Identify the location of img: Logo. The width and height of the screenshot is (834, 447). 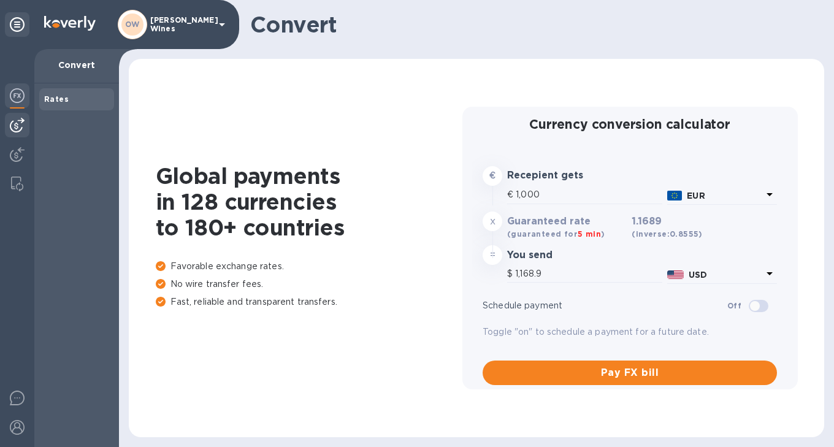
(70, 23).